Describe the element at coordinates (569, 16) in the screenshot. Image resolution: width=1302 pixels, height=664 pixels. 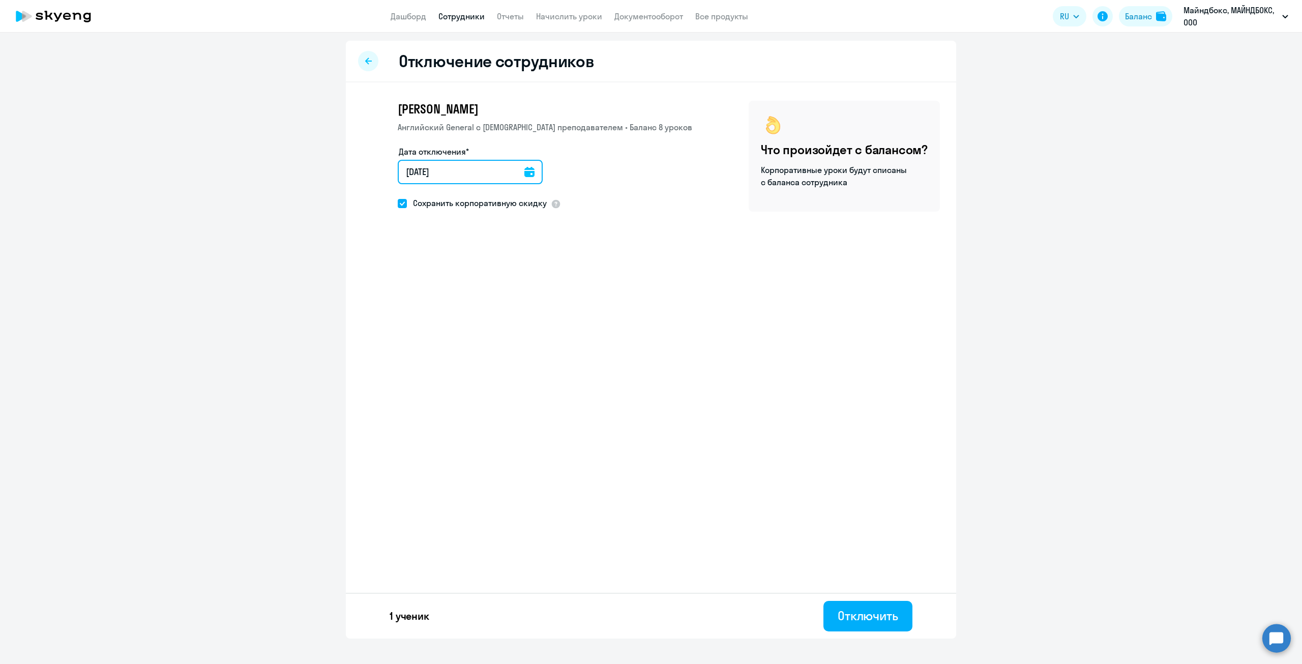
I see `a: Начислить уроки` at that location.